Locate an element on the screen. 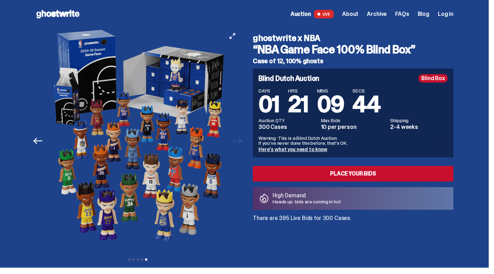 Image resolution: width=494 pixels, height=274 pixels. a: About is located at coordinates (351, 14).